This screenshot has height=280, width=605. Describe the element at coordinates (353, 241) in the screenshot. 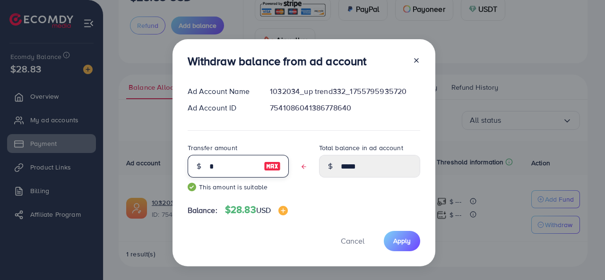

I see `span: Cancel` at that location.